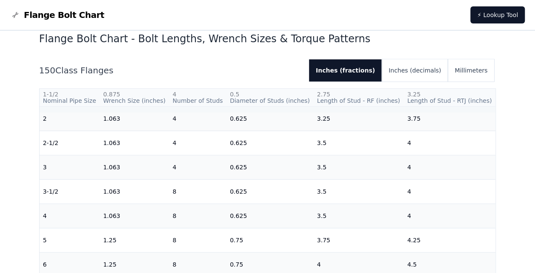 The height and width of the screenshot is (273, 535). What do you see at coordinates (450, 240) in the screenshot?
I see `td: 4.25` at bounding box center [450, 240].